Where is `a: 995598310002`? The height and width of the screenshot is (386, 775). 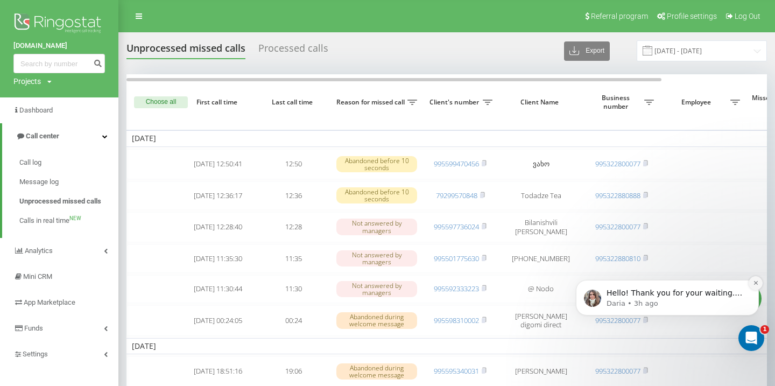 a: 995598310002 is located at coordinates (456, 320).